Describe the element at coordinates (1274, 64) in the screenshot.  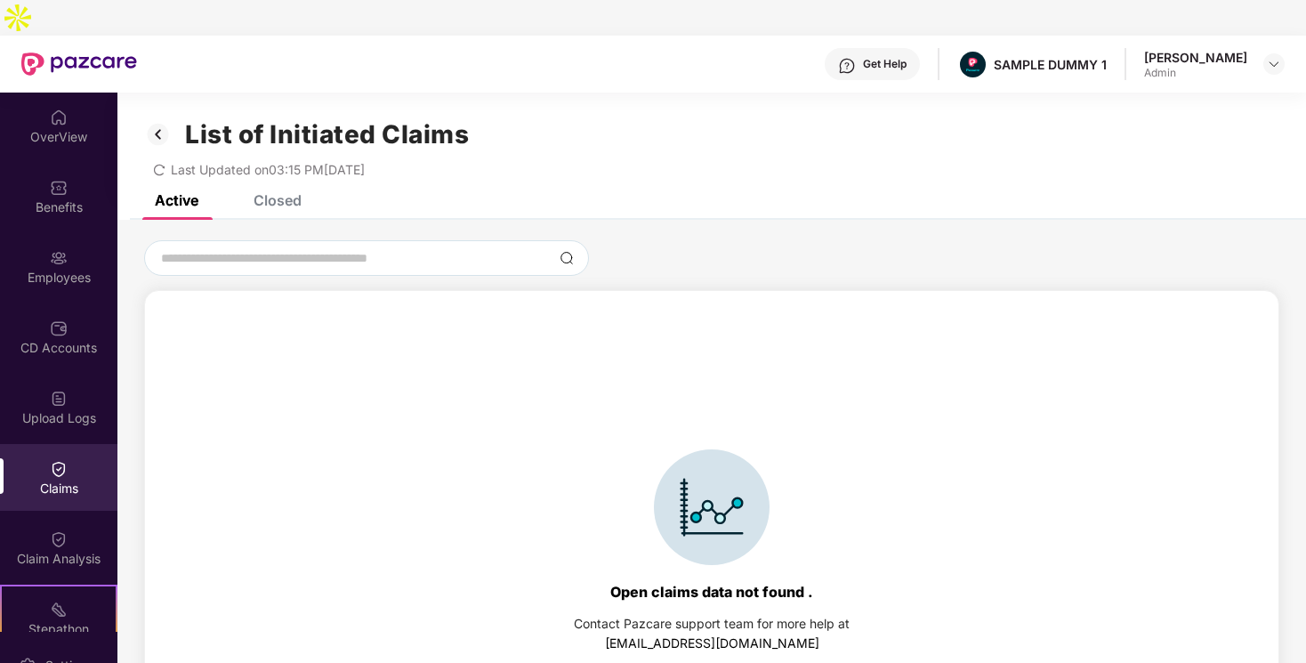
I see `img: svg+xml;base64,PHN2ZyBpZD0iRHJvcGRvd24tMzJ4MzIiIHhtbG5zPSJodHRwOi8vd3d3LnczLm9yZy8yMDAwL3N2ZyIgd2...` at that location.